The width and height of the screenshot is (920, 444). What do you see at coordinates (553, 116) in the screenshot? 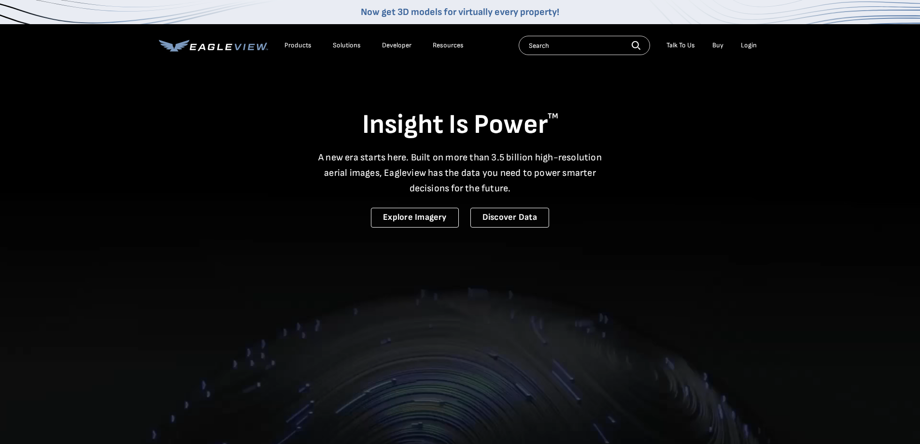
I see `sup: TM` at bounding box center [553, 116].